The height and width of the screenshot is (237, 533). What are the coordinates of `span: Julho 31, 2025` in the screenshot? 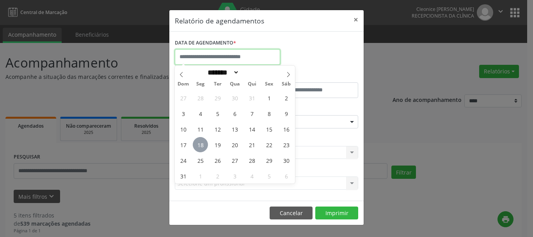 It's located at (252, 98).